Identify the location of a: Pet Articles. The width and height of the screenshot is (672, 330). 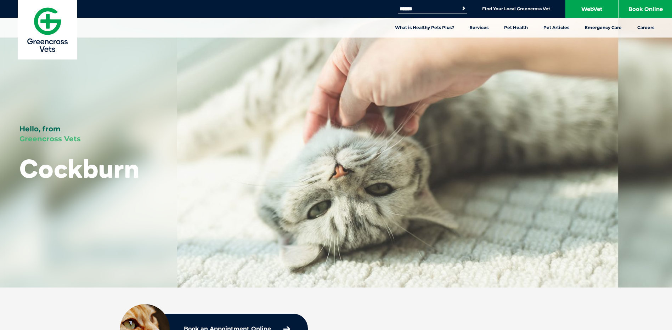
(556, 28).